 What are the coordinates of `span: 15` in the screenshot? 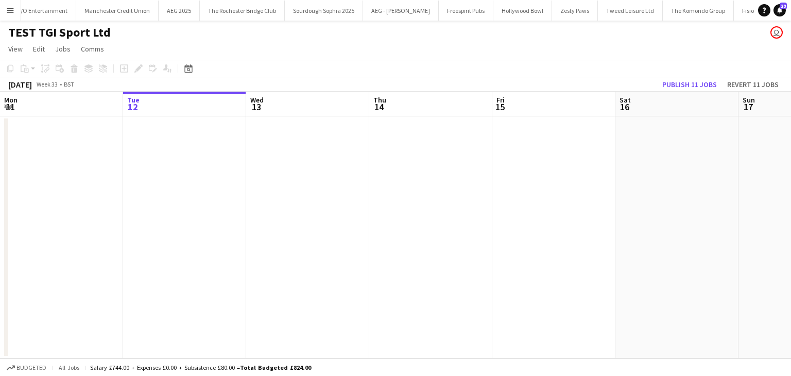 It's located at (499, 107).